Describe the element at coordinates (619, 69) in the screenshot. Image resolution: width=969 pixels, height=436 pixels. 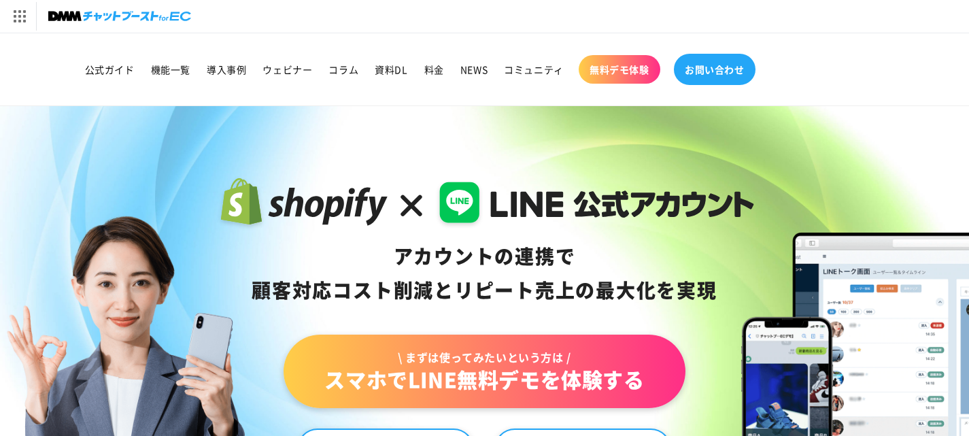
I see `a: 無料デモ体験` at that location.